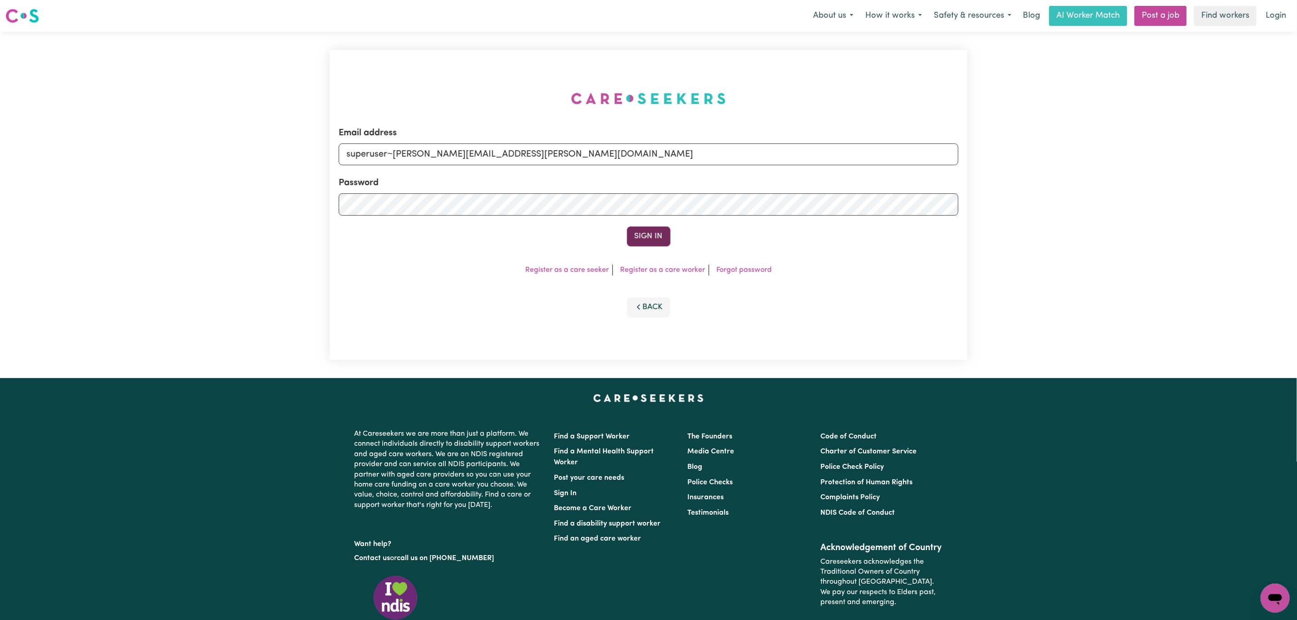 The image size is (1297, 620). I want to click on p: At Careseekers we are more than just a platform. We connect individuals directly to disability su..., so click(449, 469).